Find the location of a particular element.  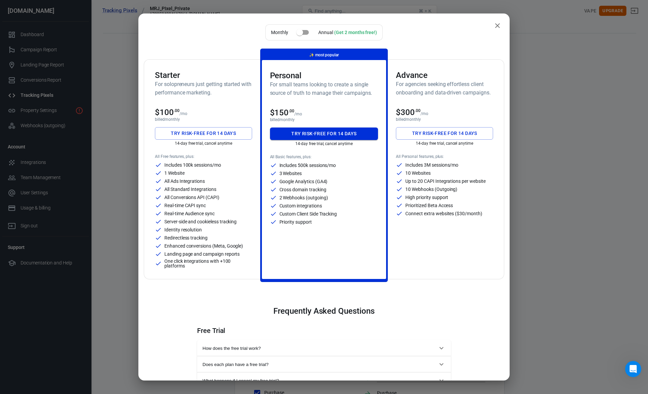

p: Monthly is located at coordinates (280, 32).